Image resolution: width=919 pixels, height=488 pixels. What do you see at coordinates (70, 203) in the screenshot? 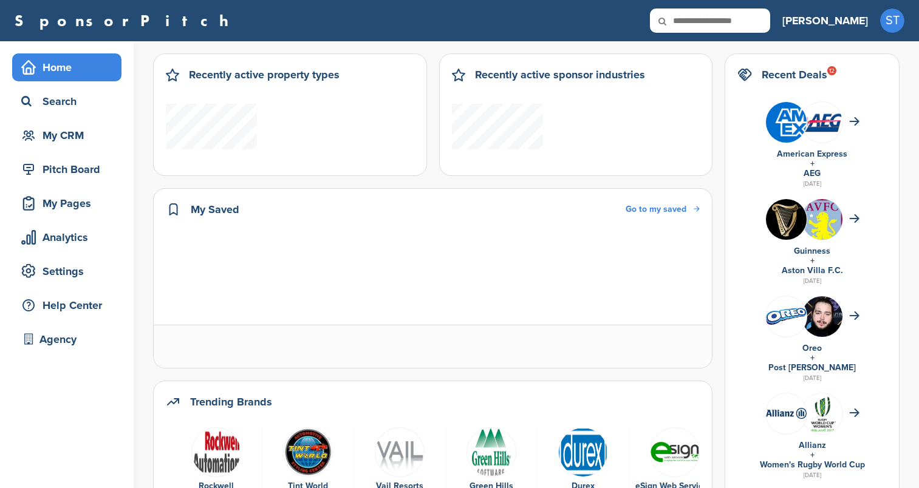
I see `div: My Pages` at bounding box center [70, 203].